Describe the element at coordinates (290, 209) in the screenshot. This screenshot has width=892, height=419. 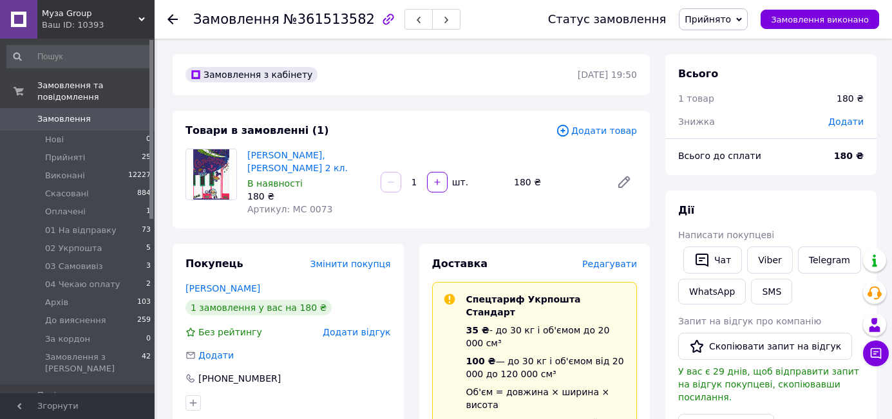
I see `span: Артикул: МС 0073` at that location.